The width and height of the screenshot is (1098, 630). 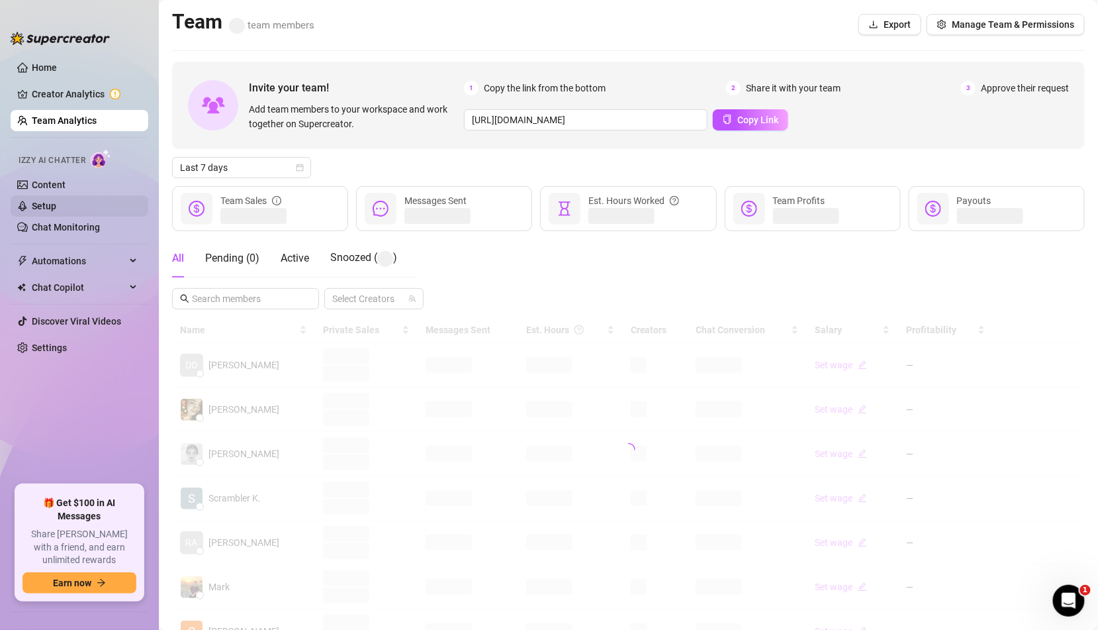 What do you see at coordinates (974, 201) in the screenshot?
I see `span: Payouts` at bounding box center [974, 201].